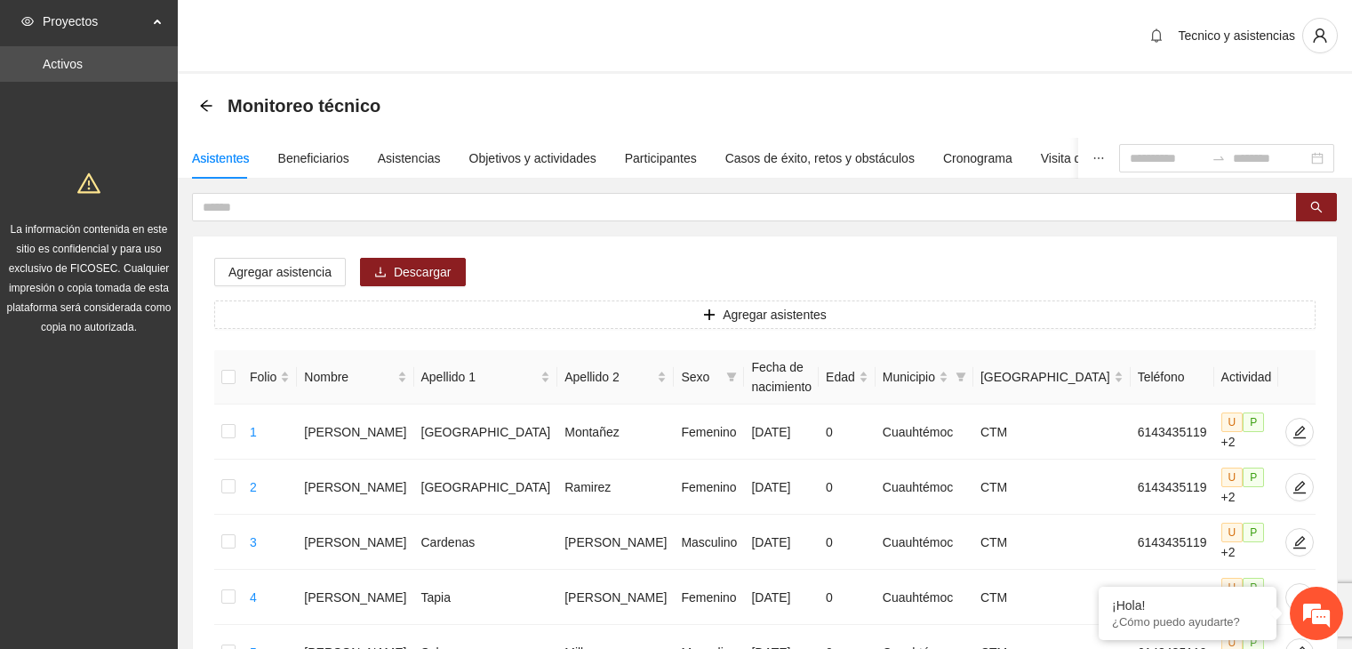 This screenshot has width=1352, height=649. I want to click on span: warning, so click(89, 183).